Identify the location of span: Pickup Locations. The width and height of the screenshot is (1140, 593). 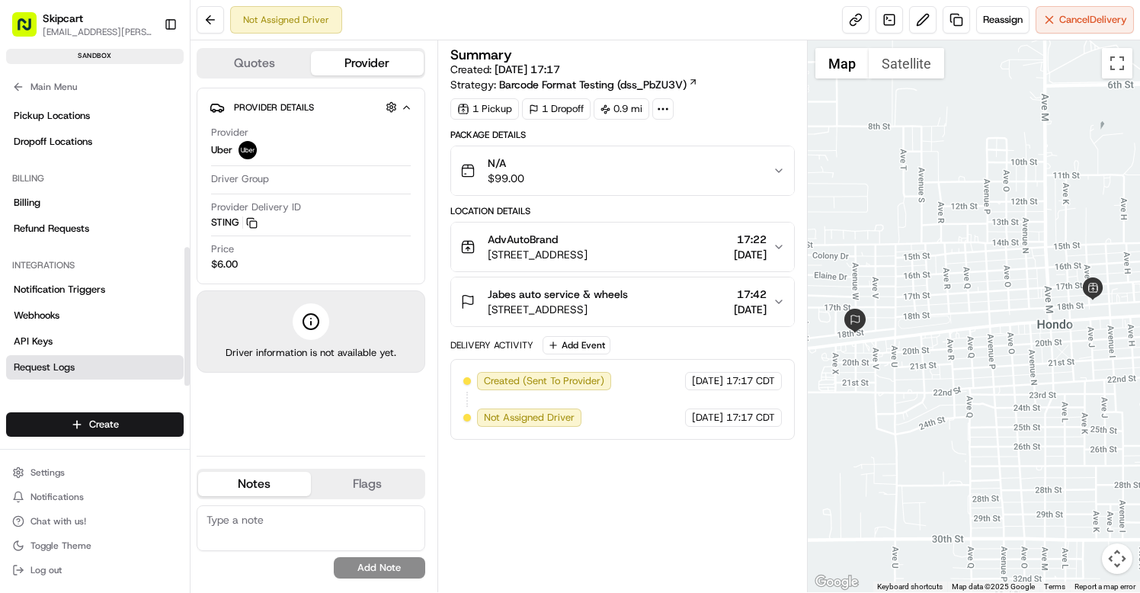
(52, 116).